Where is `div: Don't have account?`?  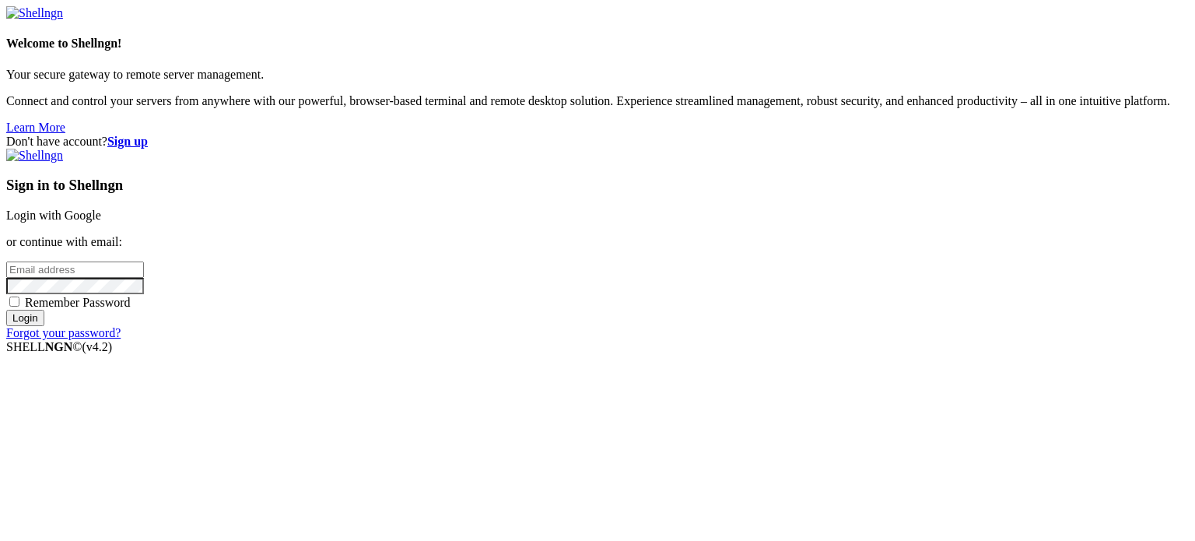 div: Don't have account? is located at coordinates (597, 142).